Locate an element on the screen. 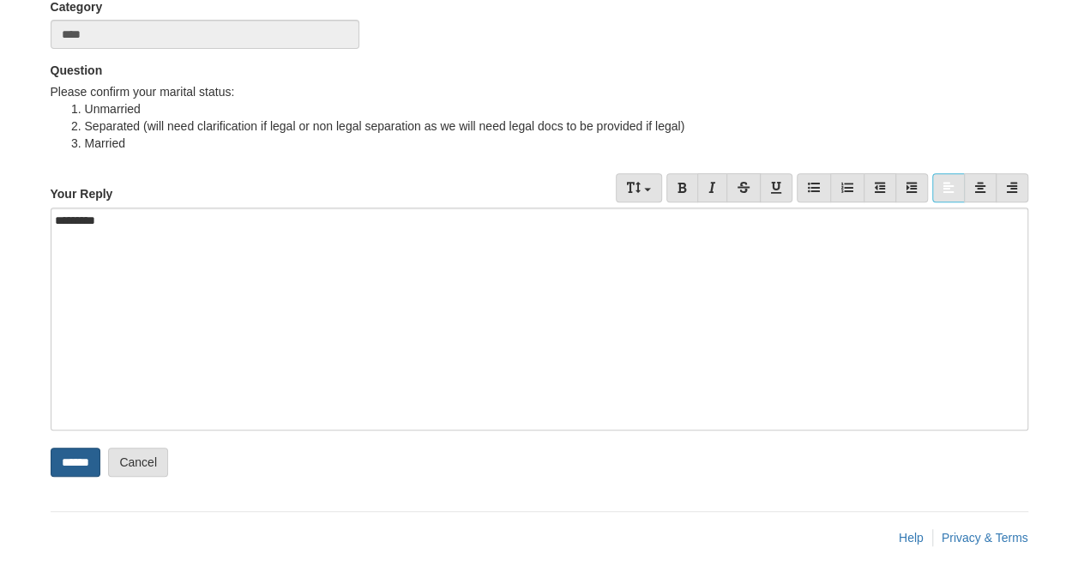 Image resolution: width=1078 pixels, height=578 pixels. a: Align Left (Ctrl/Cmd+L) is located at coordinates (949, 188).